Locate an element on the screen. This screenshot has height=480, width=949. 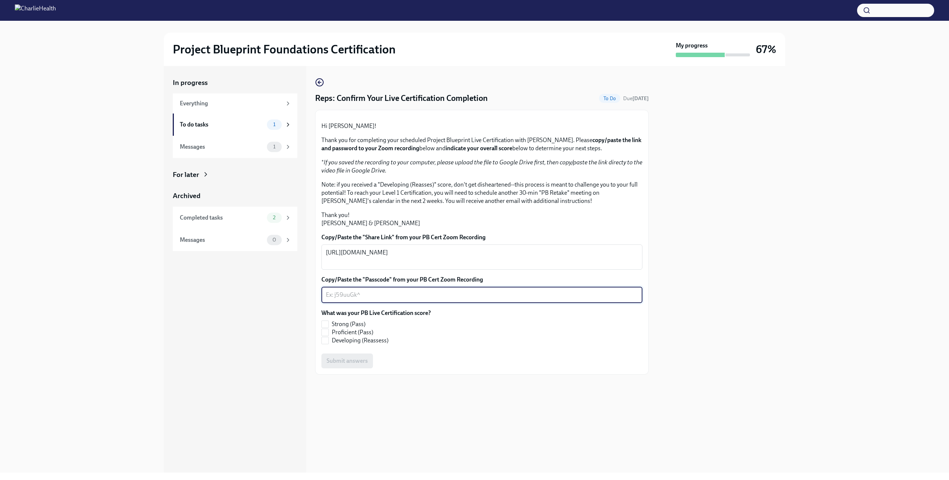
h4: Reps: Confirm Your Live Certification Completion is located at coordinates (402, 98).